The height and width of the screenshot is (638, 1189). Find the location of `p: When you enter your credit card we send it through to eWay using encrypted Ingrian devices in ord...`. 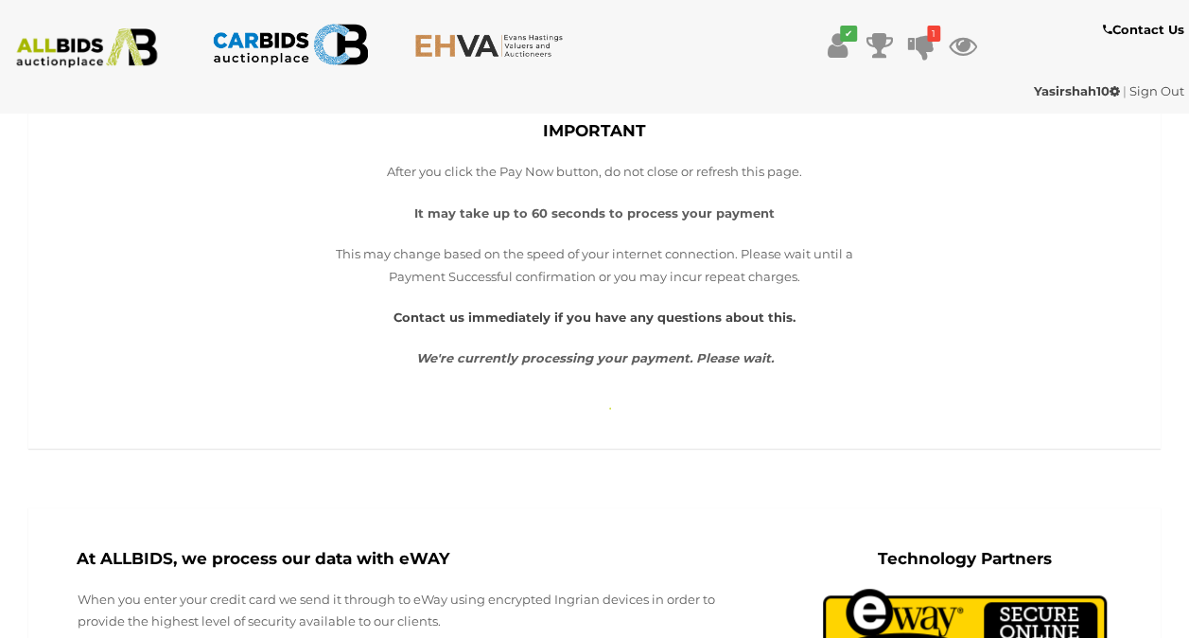

p: When you enter your credit card we send it through to eWay using encrypted Ingrian devices in ord... is located at coordinates (409, 610).